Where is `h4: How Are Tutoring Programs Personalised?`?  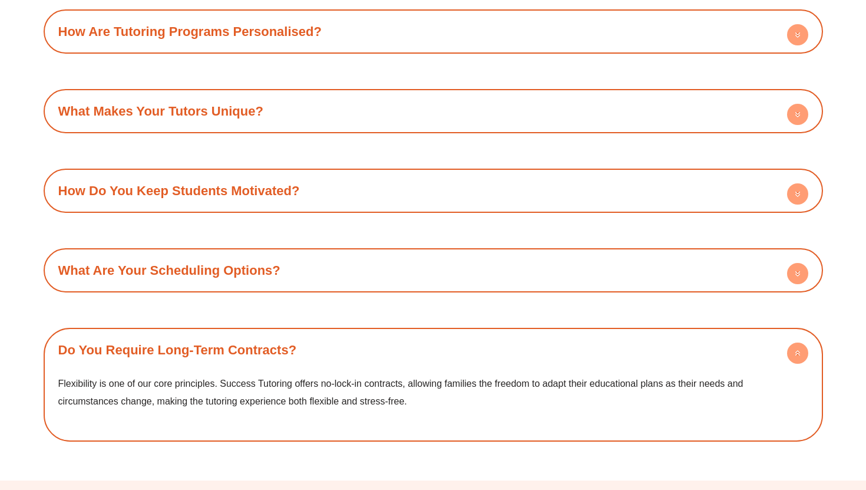
h4: How Are Tutoring Programs Personalised? is located at coordinates (433, 31).